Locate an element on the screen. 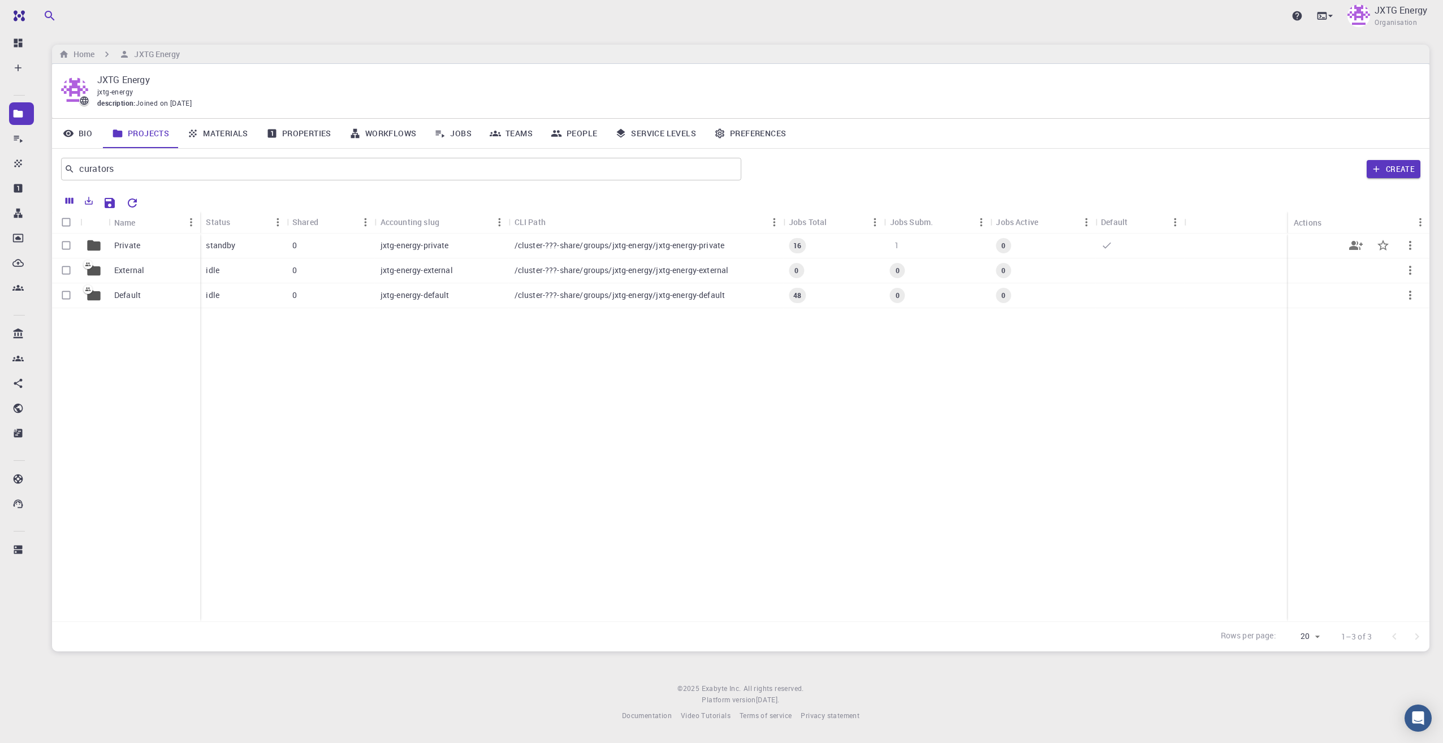  a: Jobs is located at coordinates (453, 133).